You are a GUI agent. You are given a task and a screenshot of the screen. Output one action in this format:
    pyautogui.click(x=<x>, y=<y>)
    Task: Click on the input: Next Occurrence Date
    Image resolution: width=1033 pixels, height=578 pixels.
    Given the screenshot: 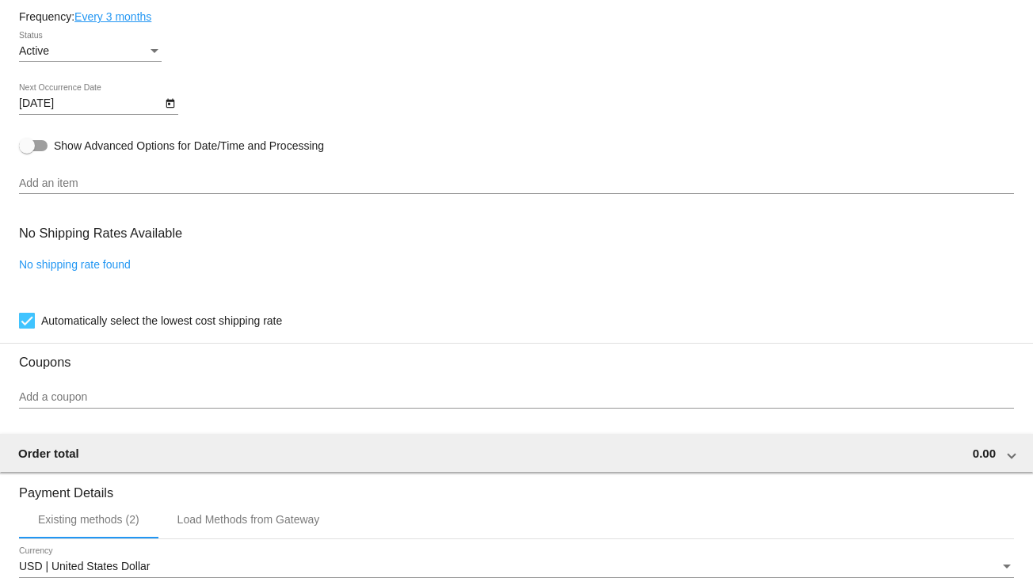 What is the action you would take?
    pyautogui.click(x=90, y=104)
    